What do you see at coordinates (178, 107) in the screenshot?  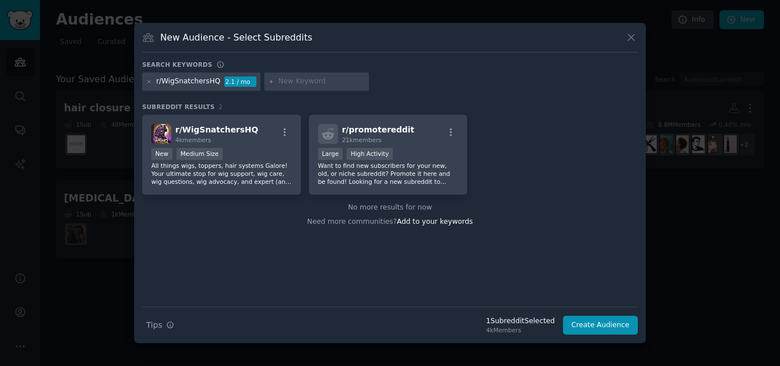 I see `span: Subreddit Results` at bounding box center [178, 107].